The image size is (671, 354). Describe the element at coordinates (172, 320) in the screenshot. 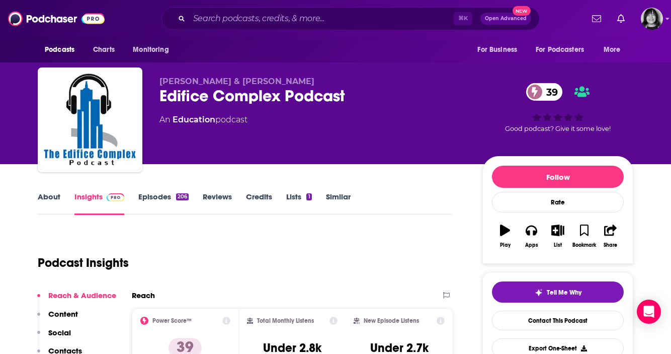

I see `h2: Power Score™` at that location.